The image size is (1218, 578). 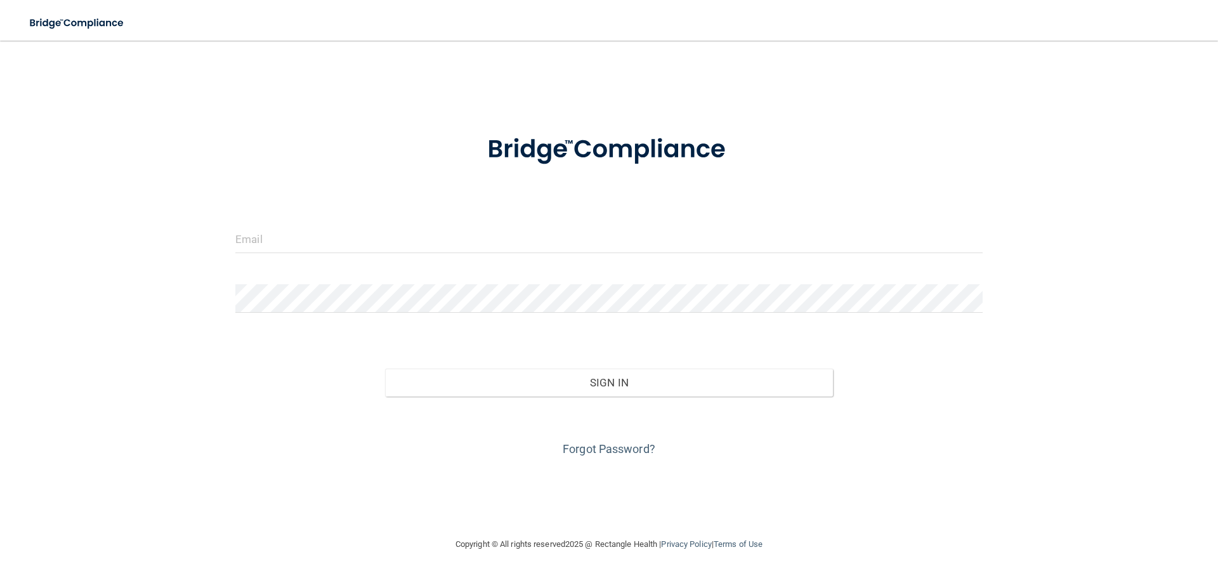 I want to click on div: Copyright © All rights reserved 2025 @ Rectangle Health | |, so click(x=609, y=544).